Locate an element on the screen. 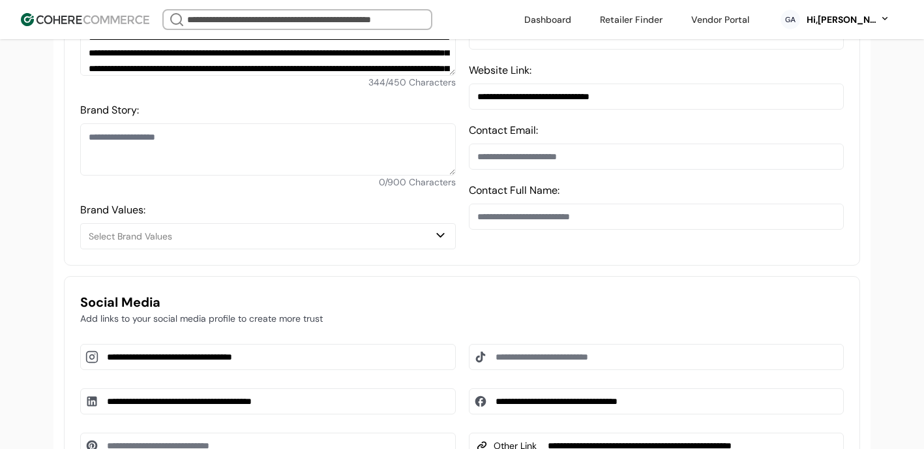  label: Brand Story: is located at coordinates (110, 110).